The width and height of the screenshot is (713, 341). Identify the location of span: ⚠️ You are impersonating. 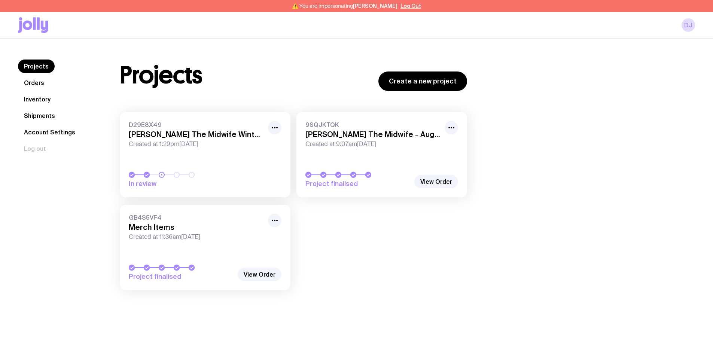
(345, 6).